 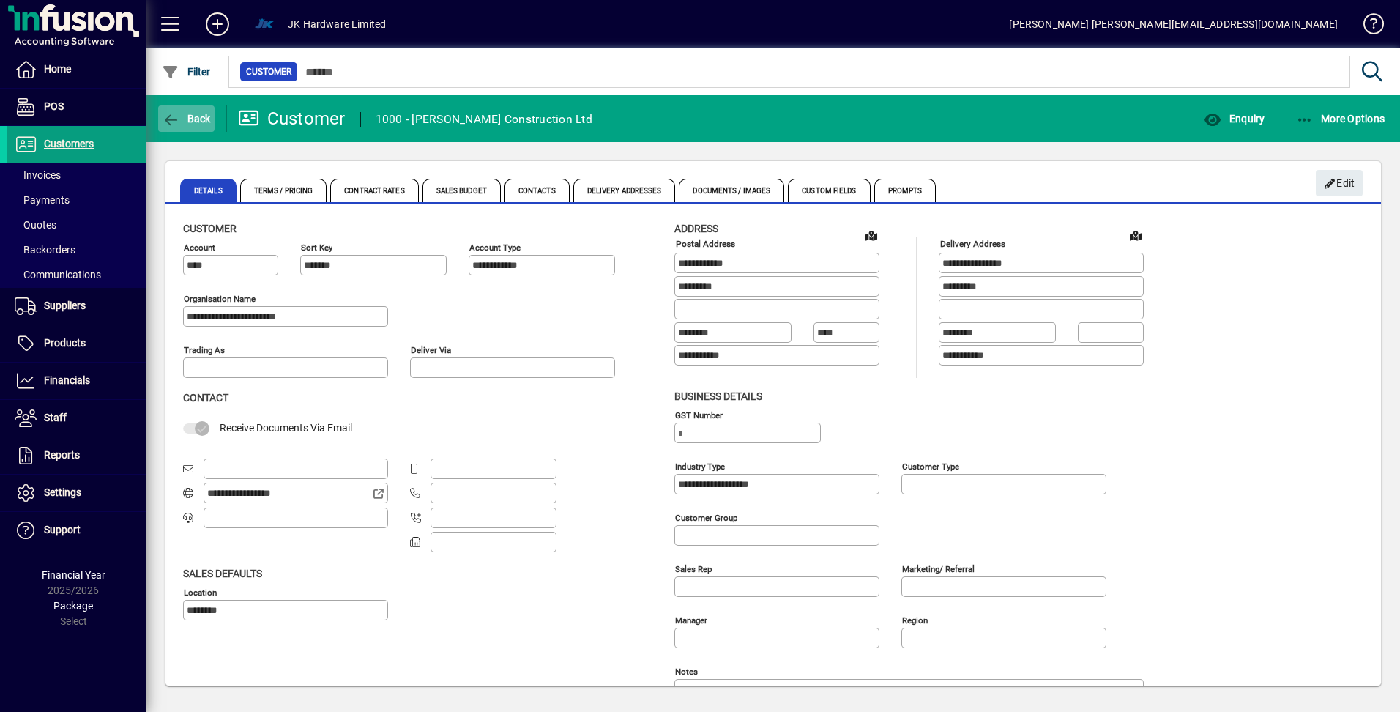 I want to click on span: Settings, so click(x=62, y=492).